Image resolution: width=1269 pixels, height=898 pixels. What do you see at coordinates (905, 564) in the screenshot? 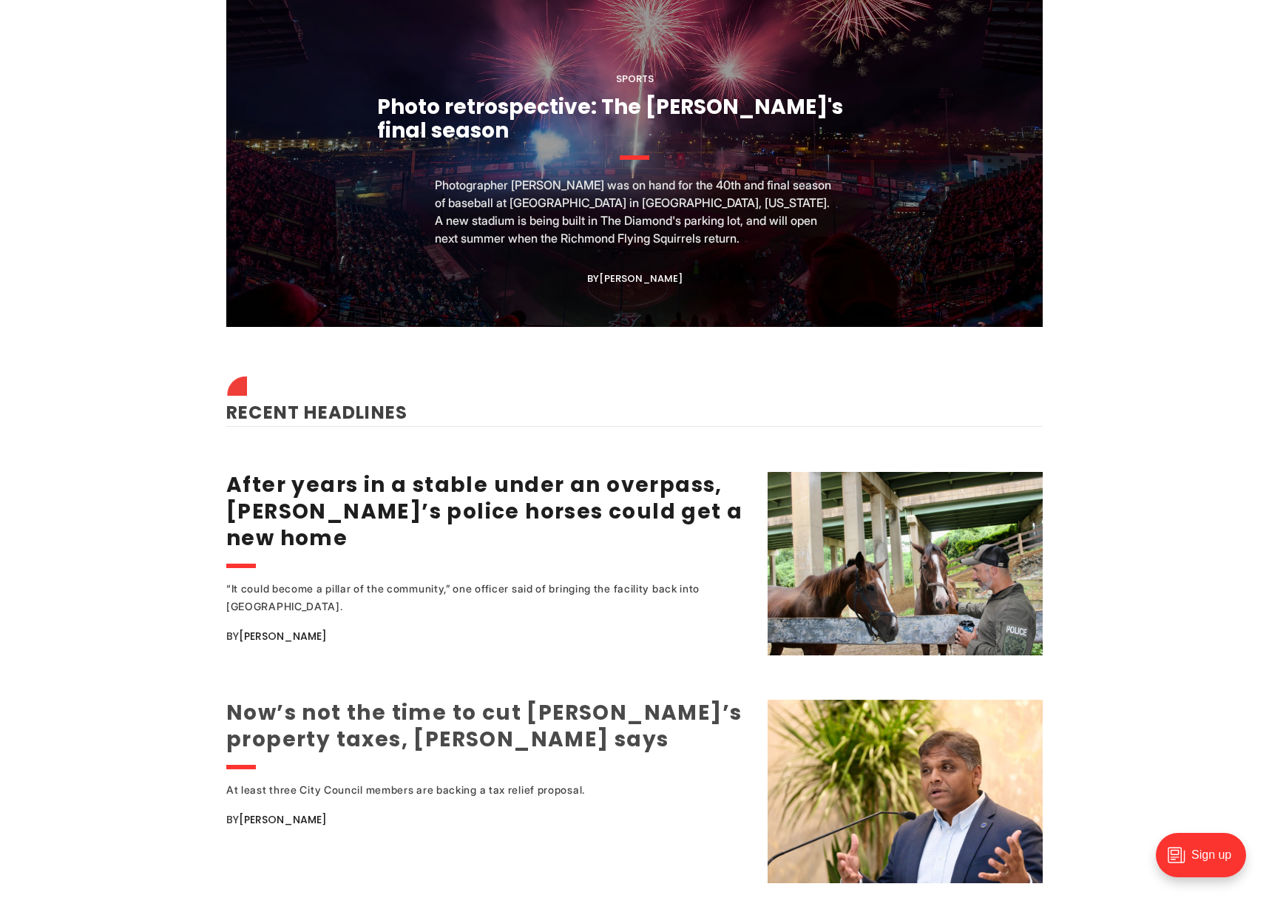
I see `img: After years in a stable under an overpass, Richmond’s police horses could get a new home` at bounding box center [905, 564].